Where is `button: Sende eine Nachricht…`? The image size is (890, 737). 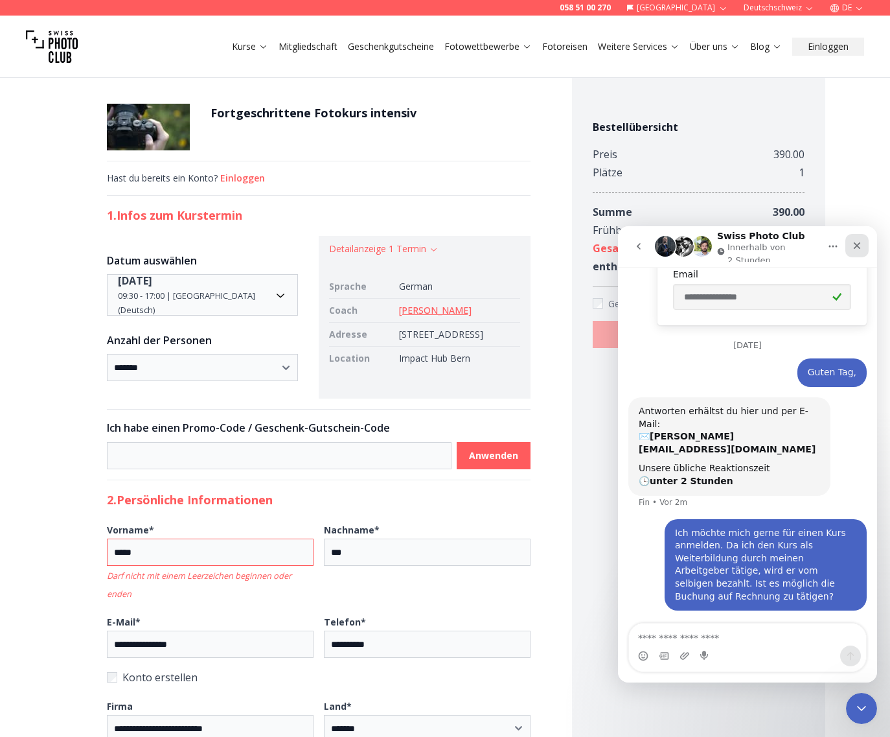
button: Sende eine Nachricht… is located at coordinates (233, 430).